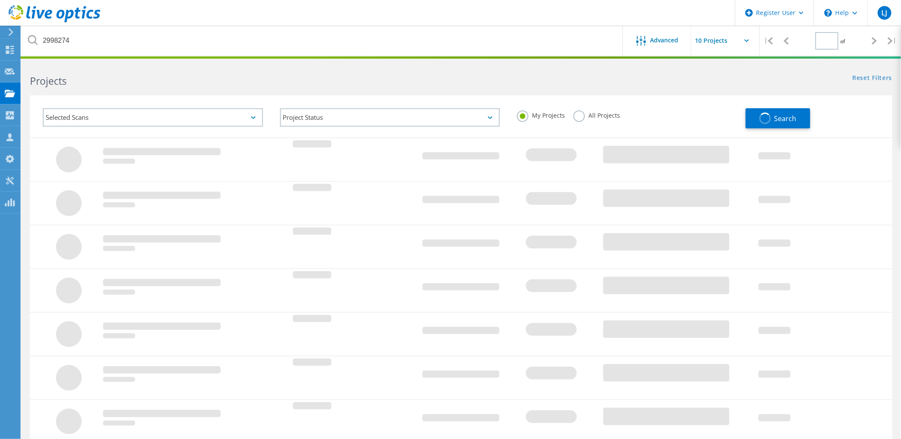 Image resolution: width=901 pixels, height=439 pixels. I want to click on input: Search projects by name, owner, ID, company, etc, so click(322, 41).